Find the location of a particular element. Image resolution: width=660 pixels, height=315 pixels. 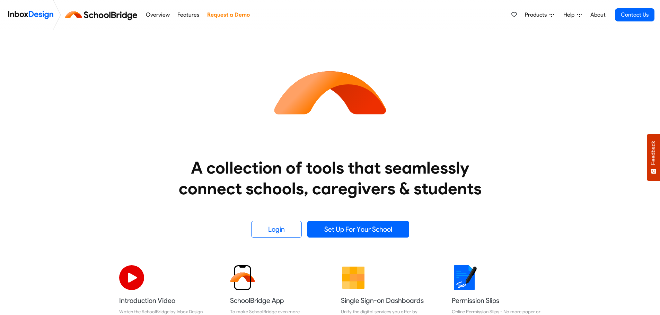

span: Products is located at coordinates (537, 15).